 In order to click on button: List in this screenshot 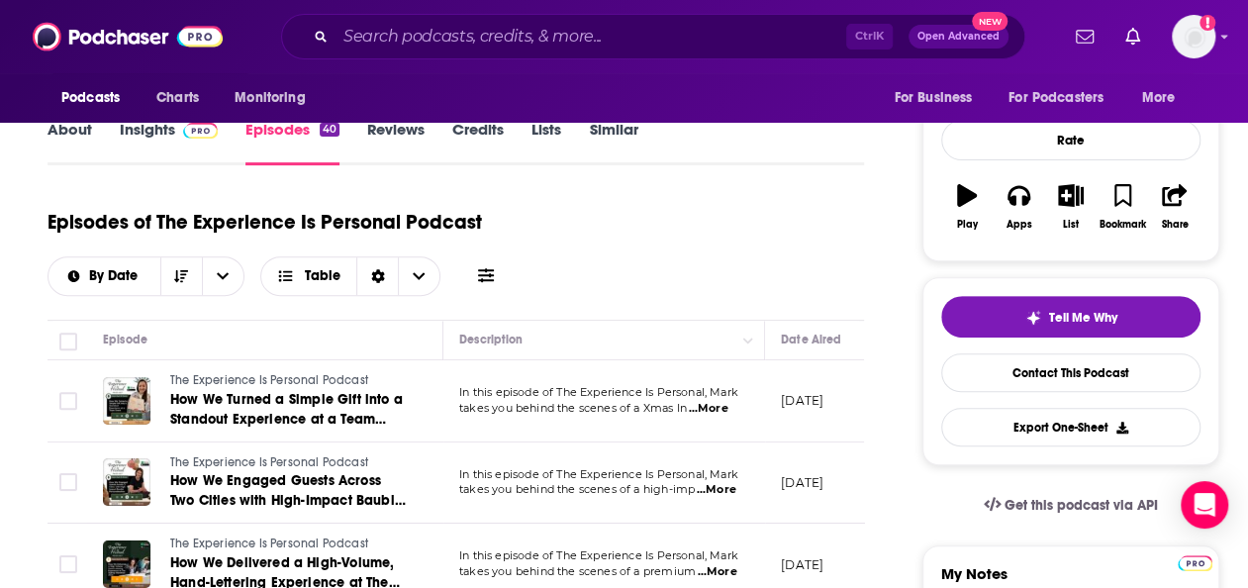, I will do `click(1070, 207)`.